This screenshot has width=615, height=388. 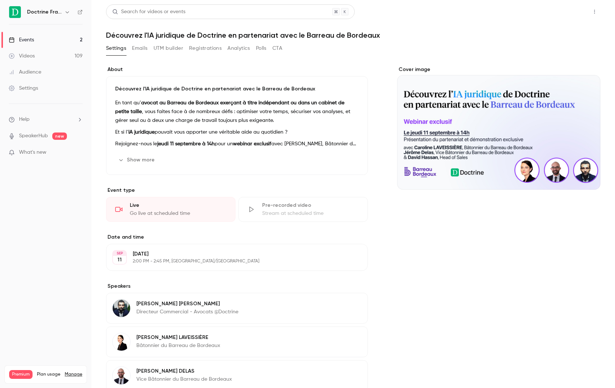 What do you see at coordinates (237, 112) in the screenshot?
I see `p: En tant qu’ , vous faites face à de nombreux défis : optimiser votre temps, sécuriser vos analyse...` at bounding box center [237, 112].